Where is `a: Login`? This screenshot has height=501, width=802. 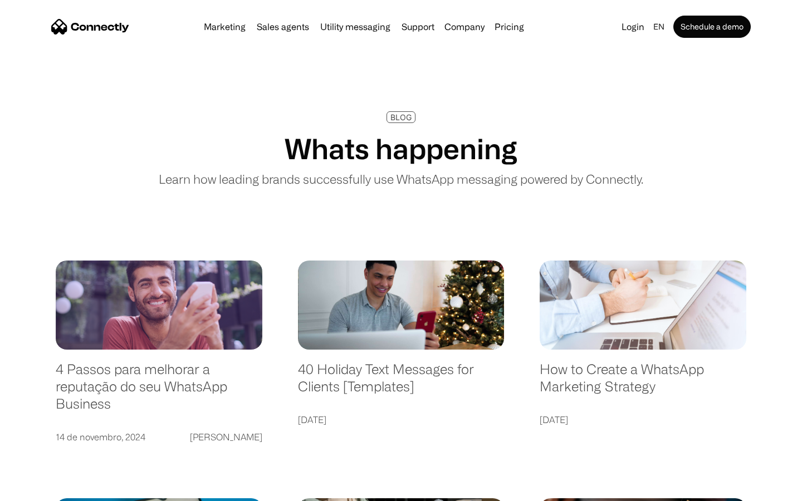
a: Login is located at coordinates (633, 27).